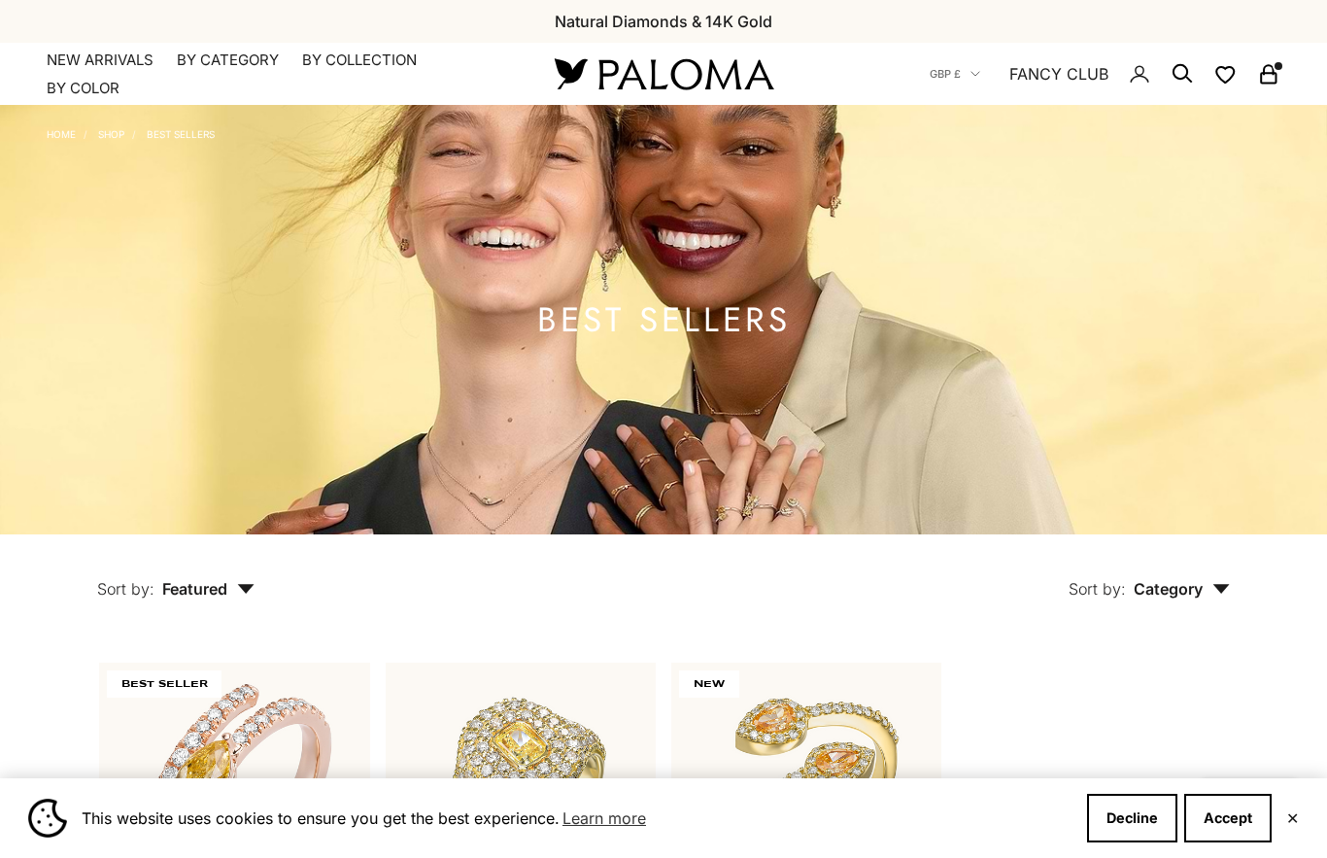 This screenshot has width=1327, height=858. What do you see at coordinates (48, 818) in the screenshot?
I see `img: Cookie banner` at bounding box center [48, 818].